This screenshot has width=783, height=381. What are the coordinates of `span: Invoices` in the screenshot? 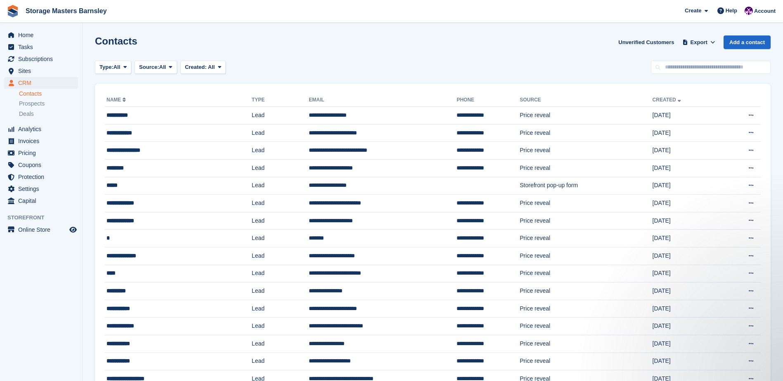 It's located at (43, 141).